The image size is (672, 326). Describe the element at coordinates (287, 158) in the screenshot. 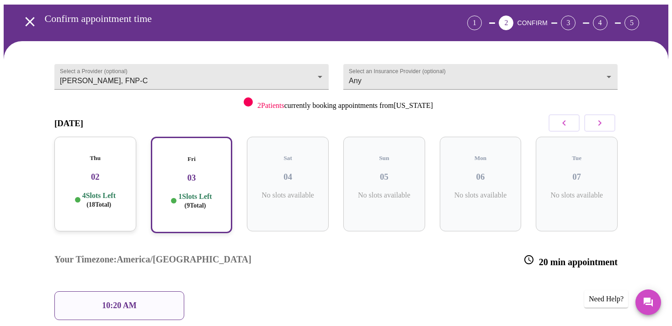

I see `h5: Sat` at that location.